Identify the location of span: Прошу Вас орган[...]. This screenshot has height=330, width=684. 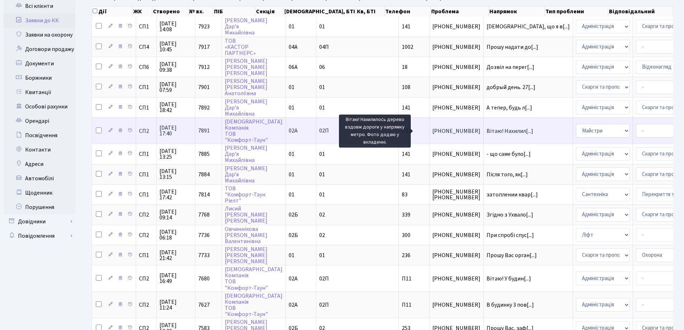
(511, 255).